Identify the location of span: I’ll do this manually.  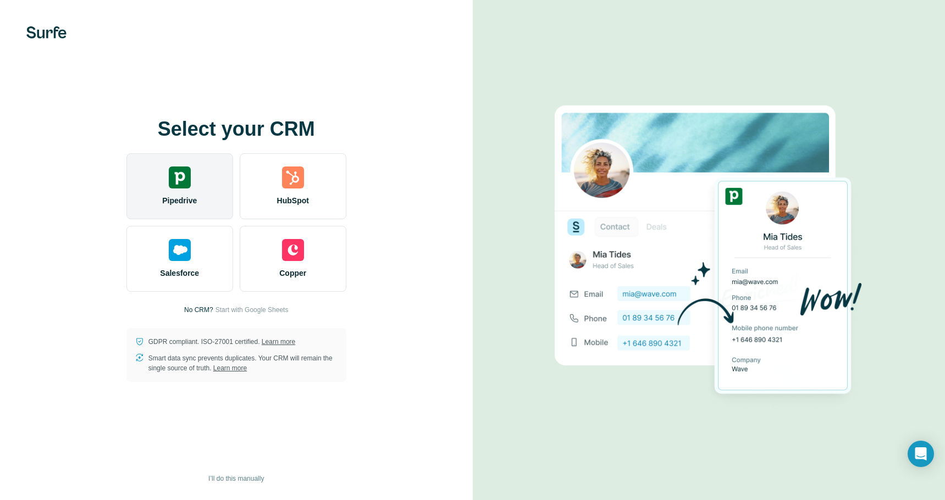
(236, 479).